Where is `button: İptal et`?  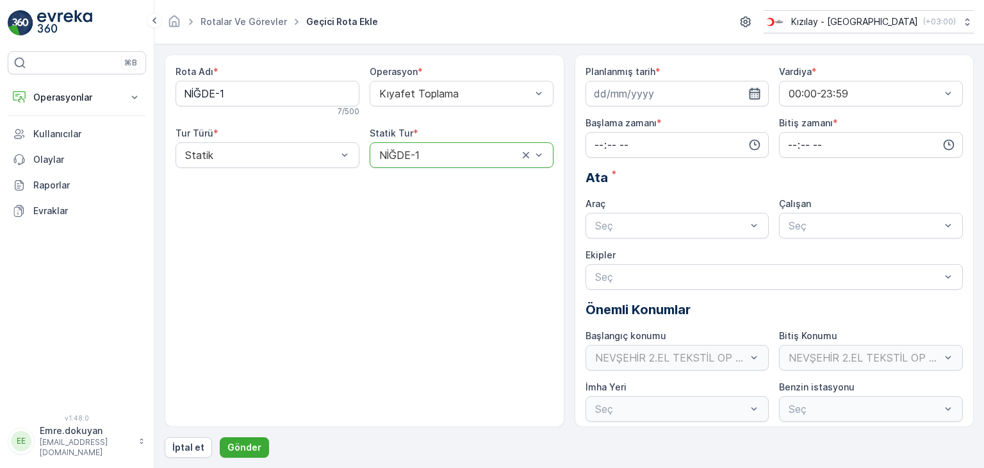 button: İptal et is located at coordinates (188, 447).